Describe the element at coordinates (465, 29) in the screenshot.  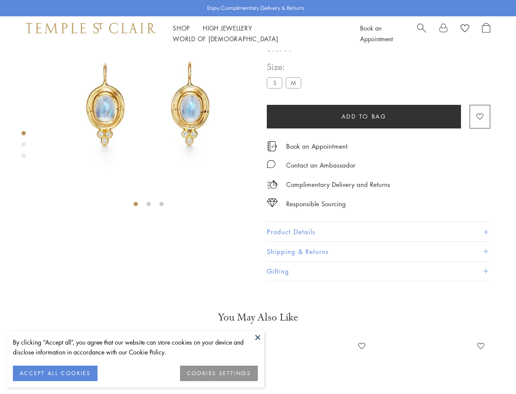
I see `a: View Wishlist` at that location.